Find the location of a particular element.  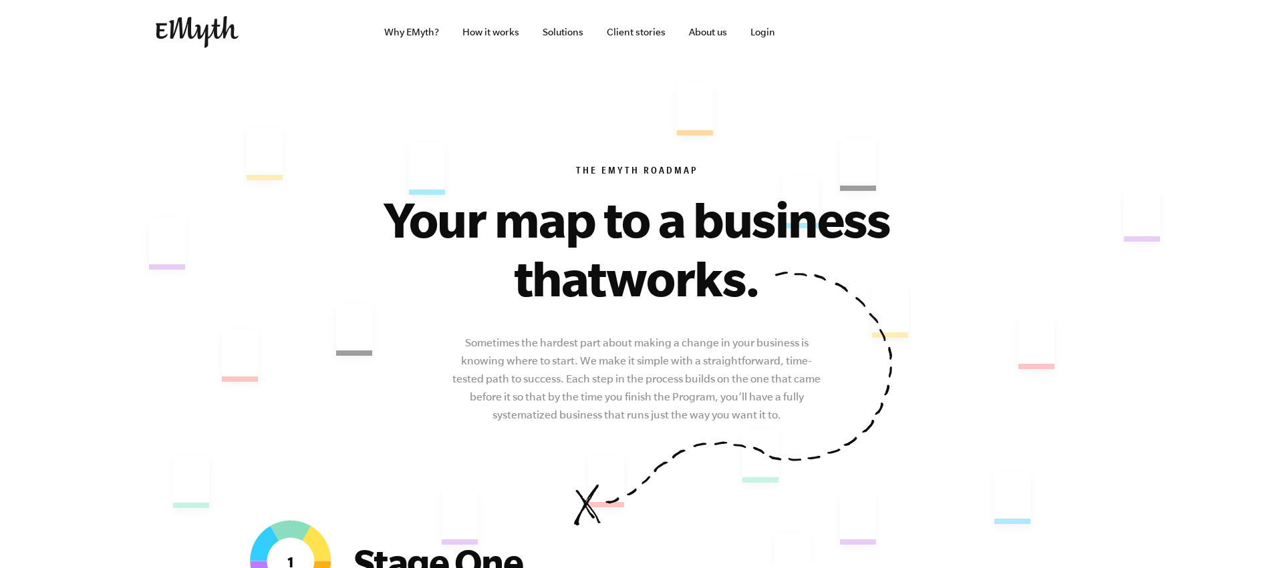

img: EMyth is located at coordinates (197, 32).